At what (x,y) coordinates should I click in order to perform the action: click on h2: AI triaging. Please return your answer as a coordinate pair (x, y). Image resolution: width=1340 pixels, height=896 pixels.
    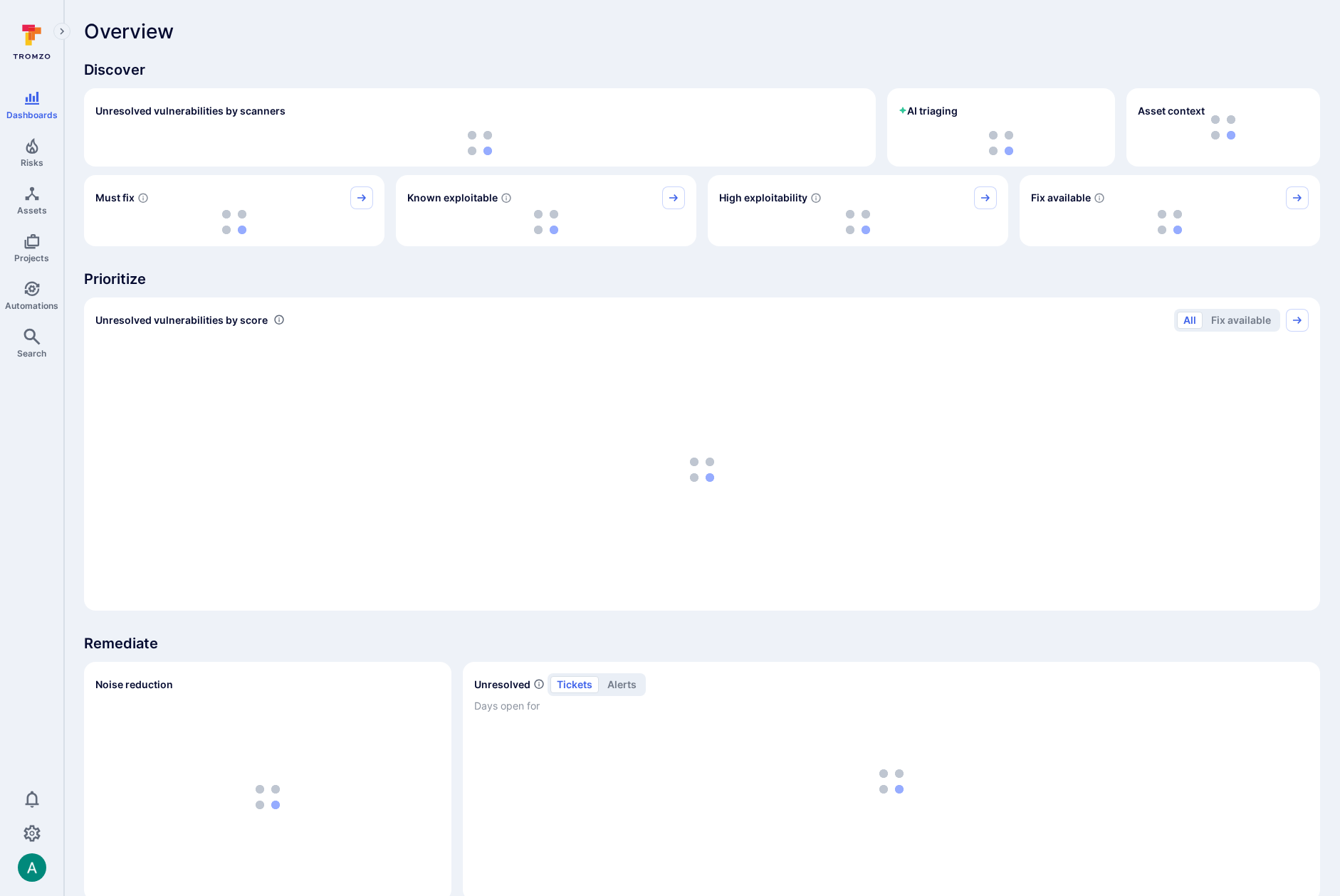
    Looking at the image, I should click on (928, 111).